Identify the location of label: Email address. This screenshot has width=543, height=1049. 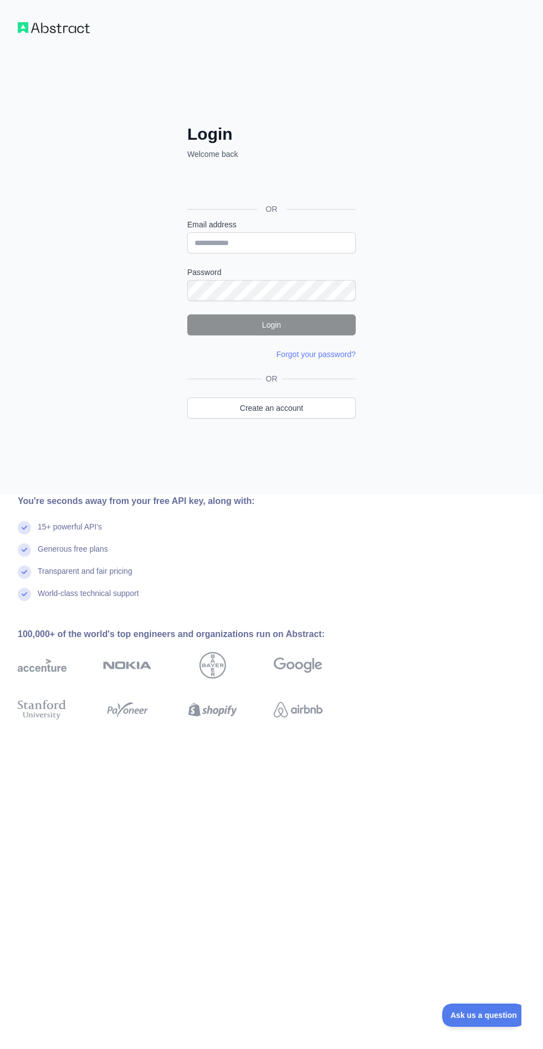
(272, 225).